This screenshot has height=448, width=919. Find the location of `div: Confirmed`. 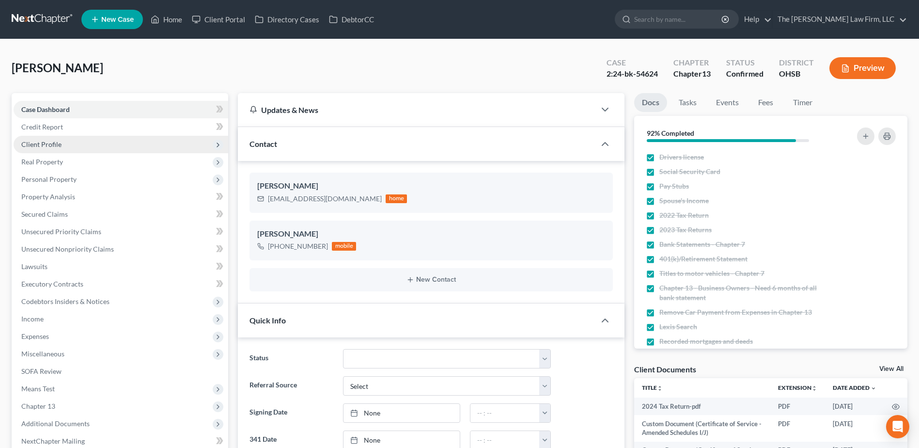

div: Confirmed is located at coordinates (745, 74).